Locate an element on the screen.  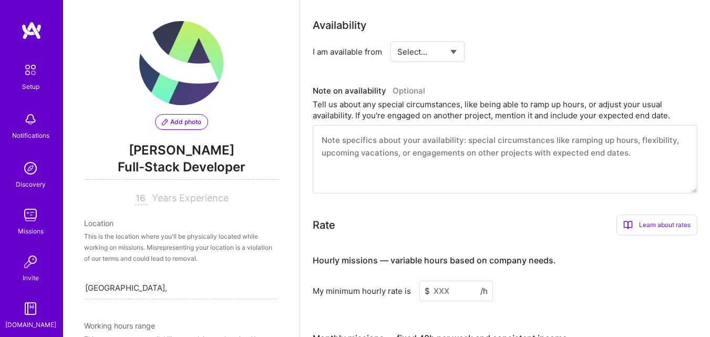
span: Working hours range is located at coordinates (119, 325).